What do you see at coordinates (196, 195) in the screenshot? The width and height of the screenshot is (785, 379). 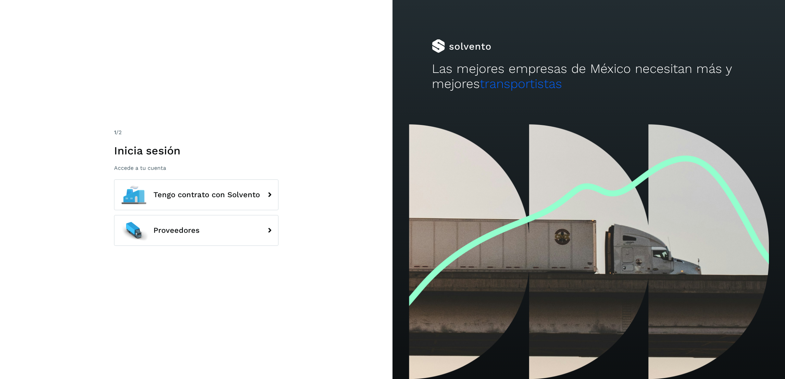 I see `button: Tengo contrato con Solvento` at bounding box center [196, 195].